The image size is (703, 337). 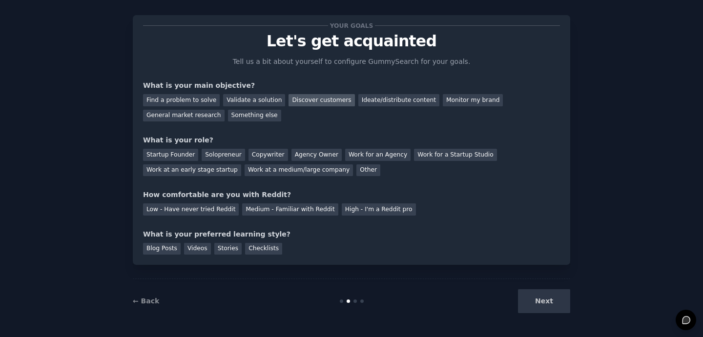 What do you see at coordinates (351, 61) in the screenshot?
I see `p: Tell us a bit about yourself to configure GummySearch for your goals.` at bounding box center [351, 61].